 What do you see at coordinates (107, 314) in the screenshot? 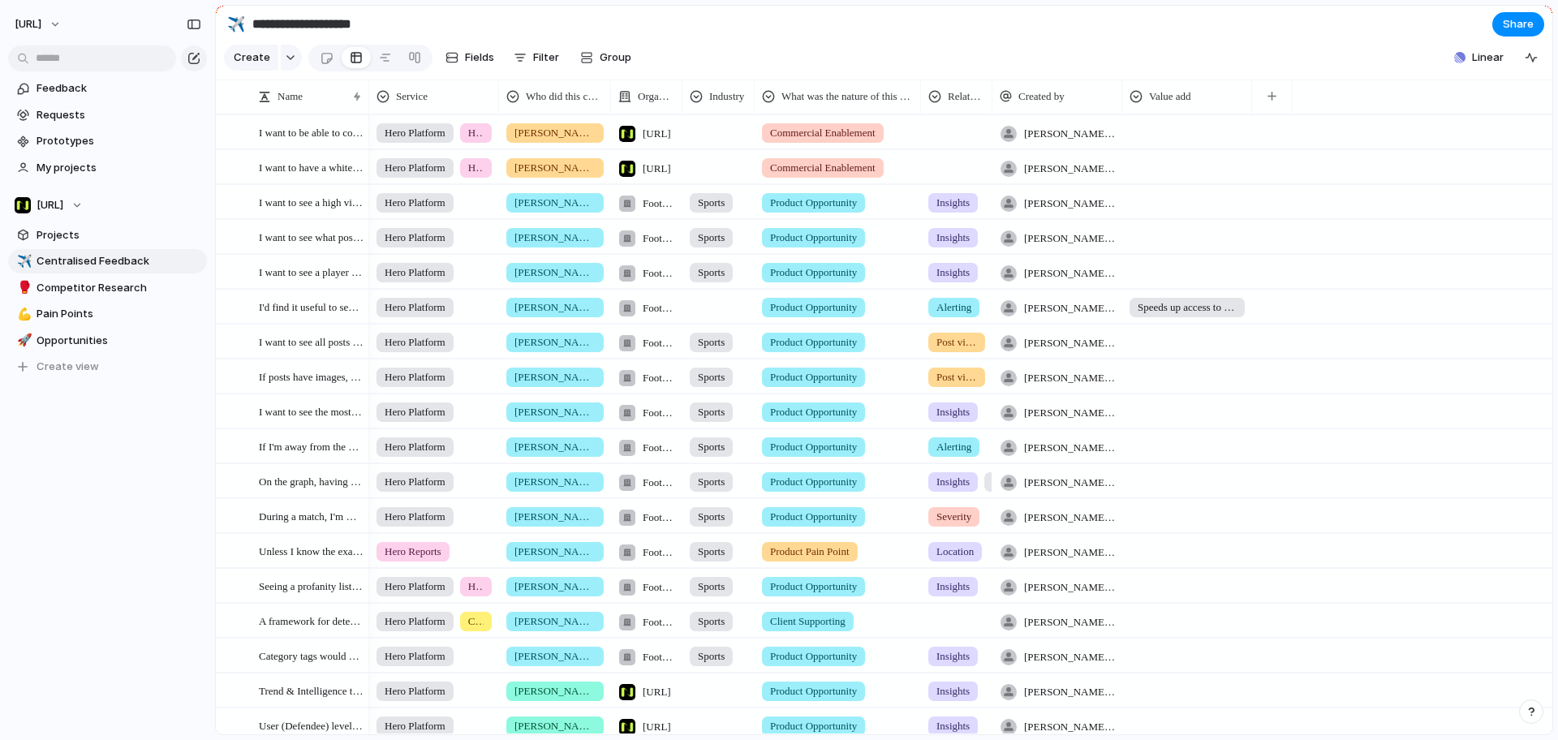
I see `div: 💪Pain Points` at bounding box center [107, 314].